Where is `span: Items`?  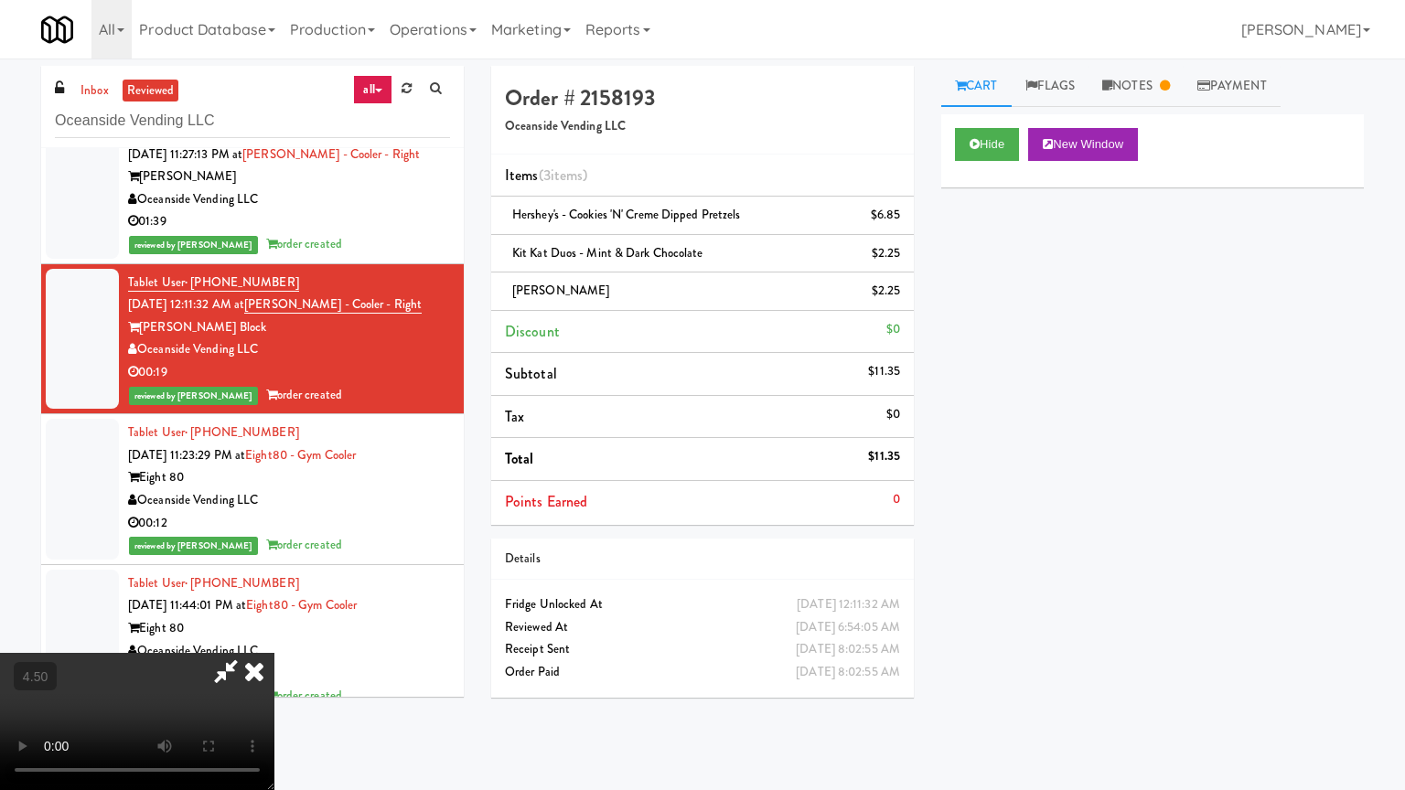
span: Items is located at coordinates (546, 175).